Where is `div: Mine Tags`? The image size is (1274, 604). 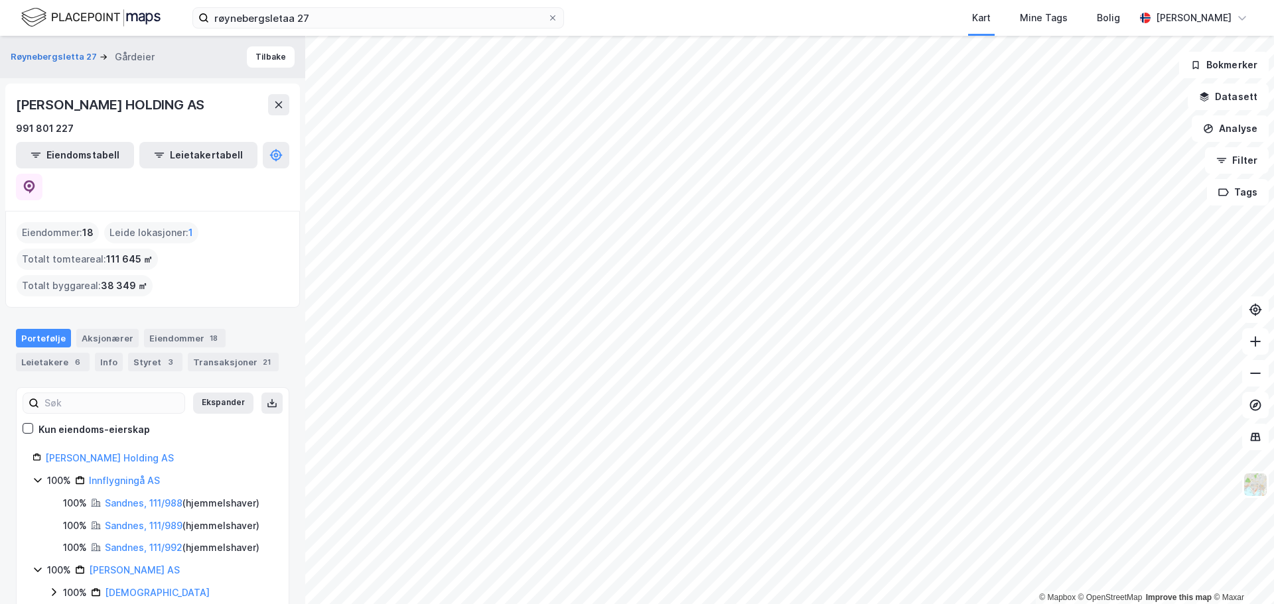 div: Mine Tags is located at coordinates (1044, 18).